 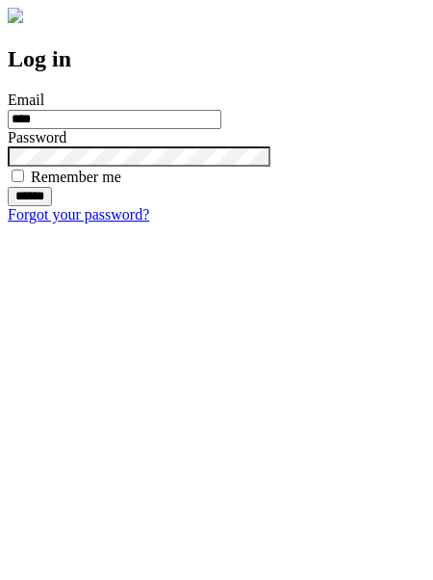 I want to click on label: Remember me, so click(x=76, y=176).